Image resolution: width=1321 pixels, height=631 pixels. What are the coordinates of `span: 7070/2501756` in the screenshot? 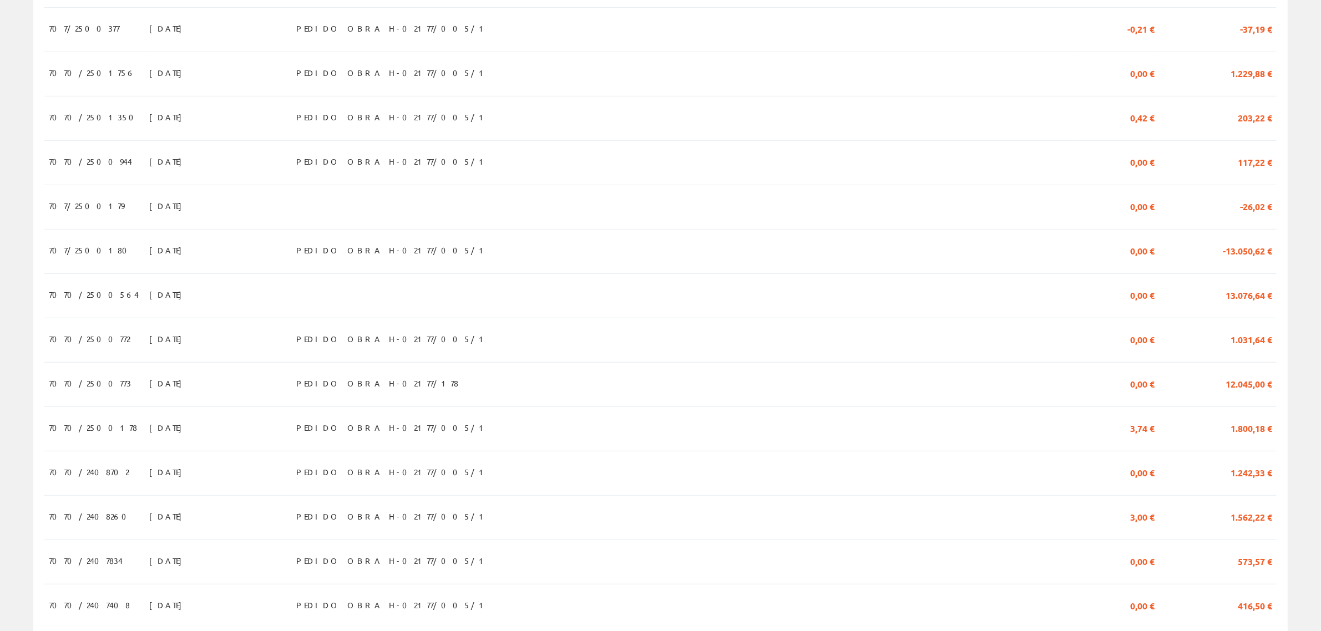 It's located at (92, 73).